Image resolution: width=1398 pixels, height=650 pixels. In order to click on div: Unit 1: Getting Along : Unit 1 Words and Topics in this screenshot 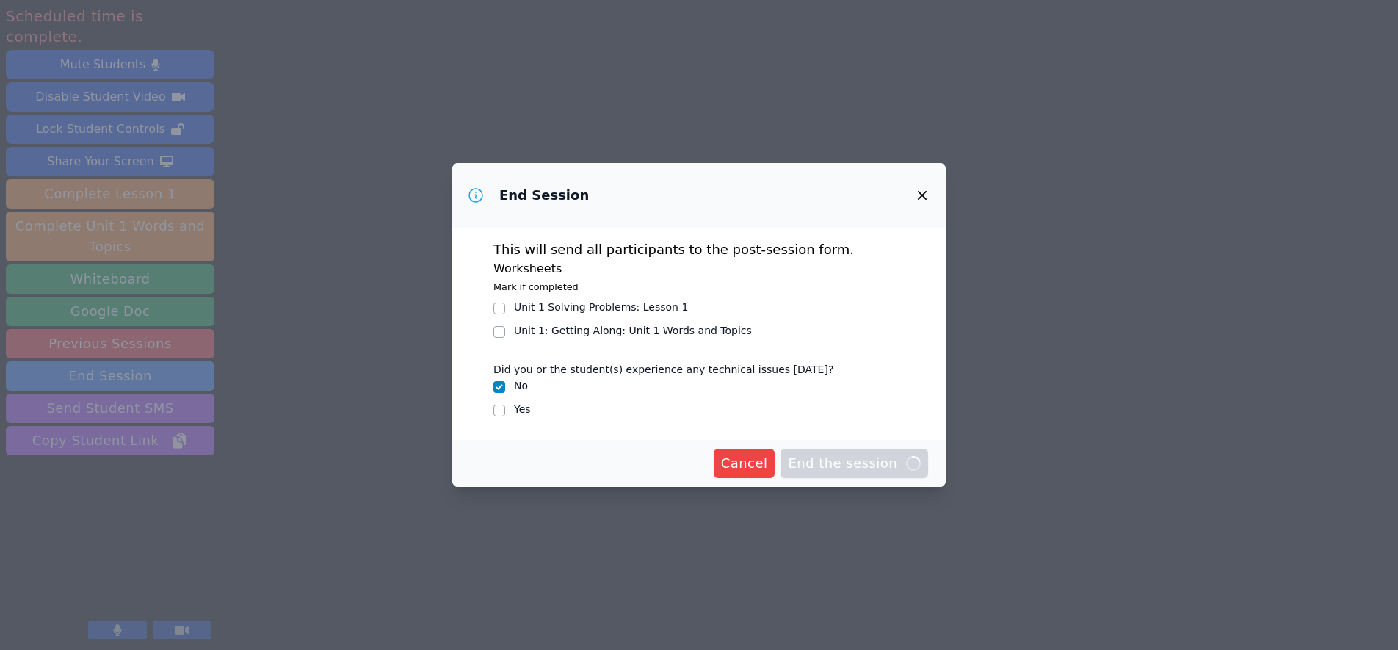, I will do `click(633, 331)`.